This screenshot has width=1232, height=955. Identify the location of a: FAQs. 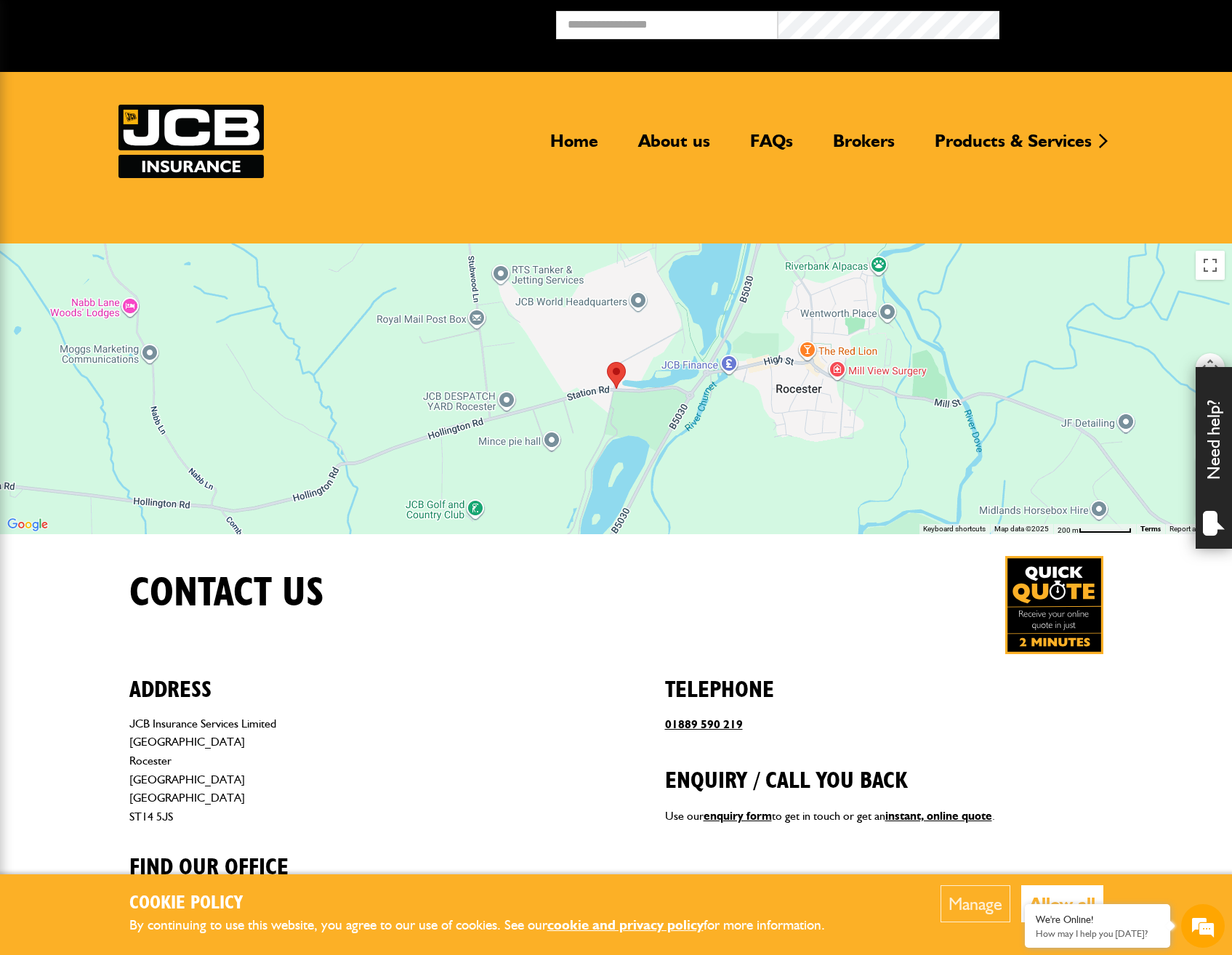
(771, 147).